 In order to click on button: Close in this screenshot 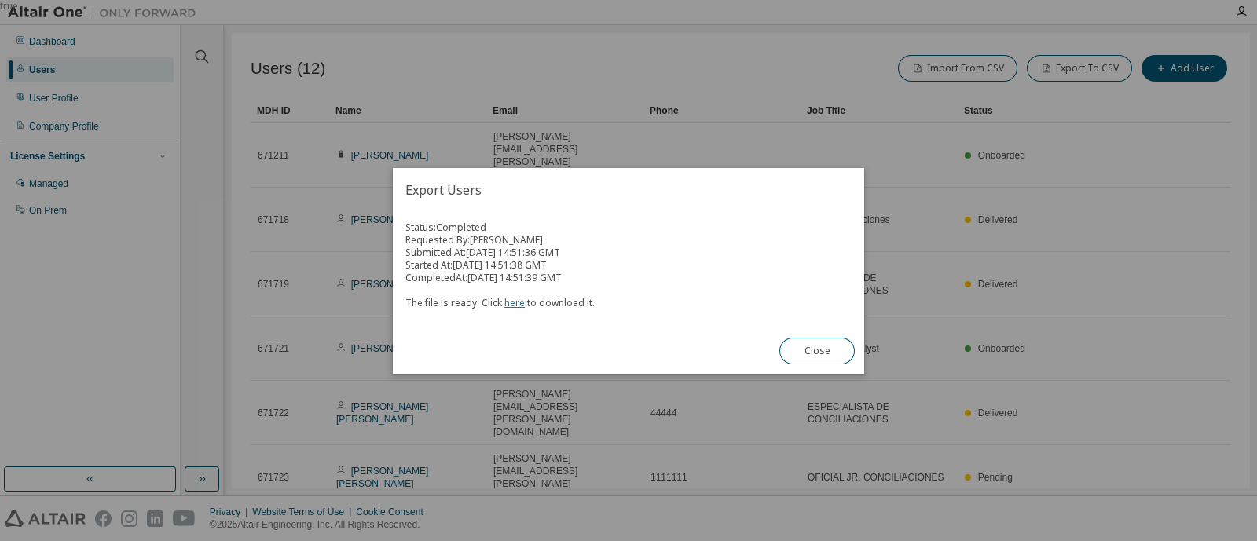, I will do `click(817, 351)`.